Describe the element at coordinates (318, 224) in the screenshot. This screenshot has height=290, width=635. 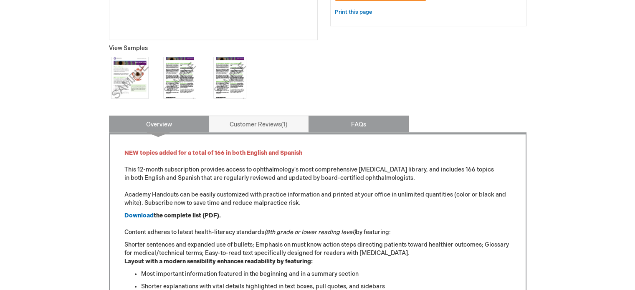
I see `p: Content adheres to latest health-literacy standards by featuring:` at that location.